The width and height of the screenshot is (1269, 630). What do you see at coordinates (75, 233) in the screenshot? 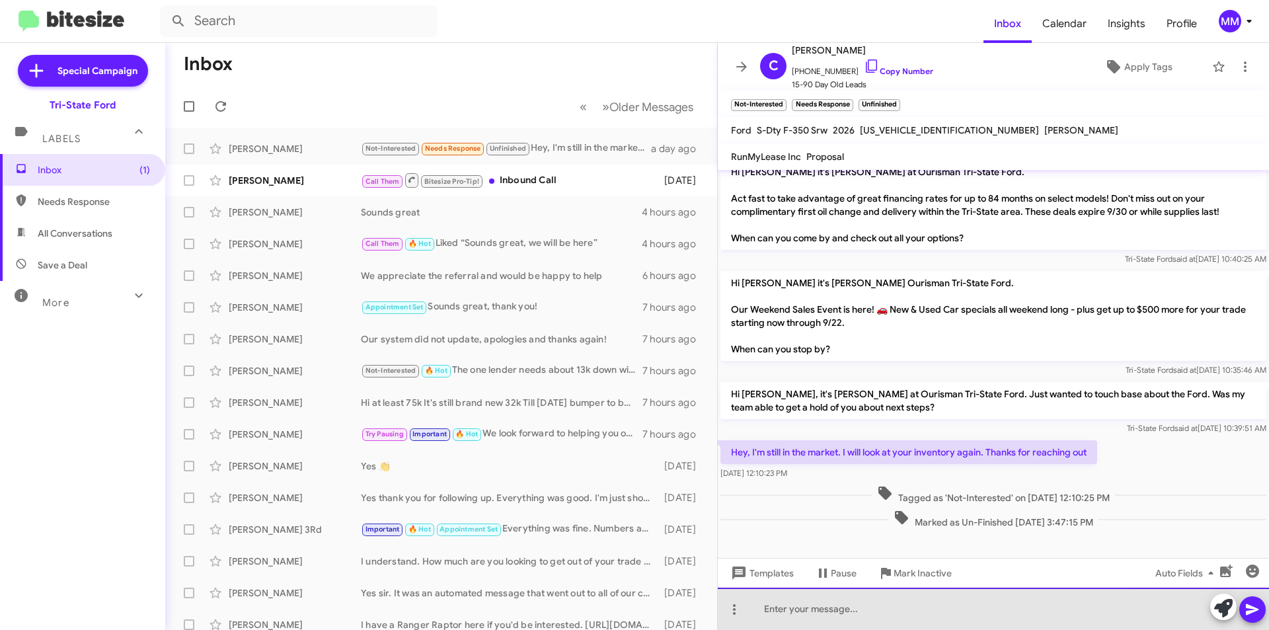
I see `span: All Conversations` at bounding box center [75, 233].